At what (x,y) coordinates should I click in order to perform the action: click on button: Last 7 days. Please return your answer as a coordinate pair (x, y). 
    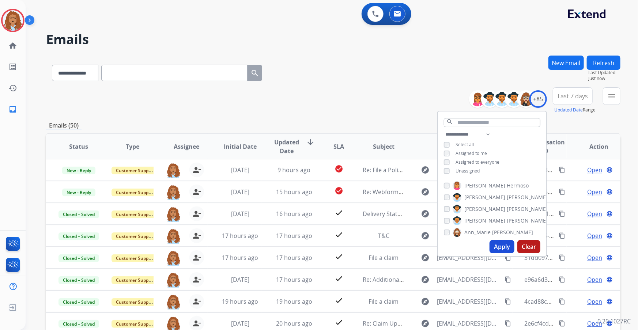
    Looking at the image, I should click on (573, 96).